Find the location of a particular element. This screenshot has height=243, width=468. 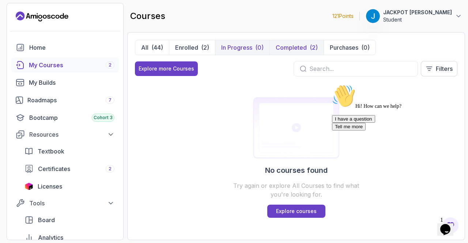

div: Home is located at coordinates (72, 47).